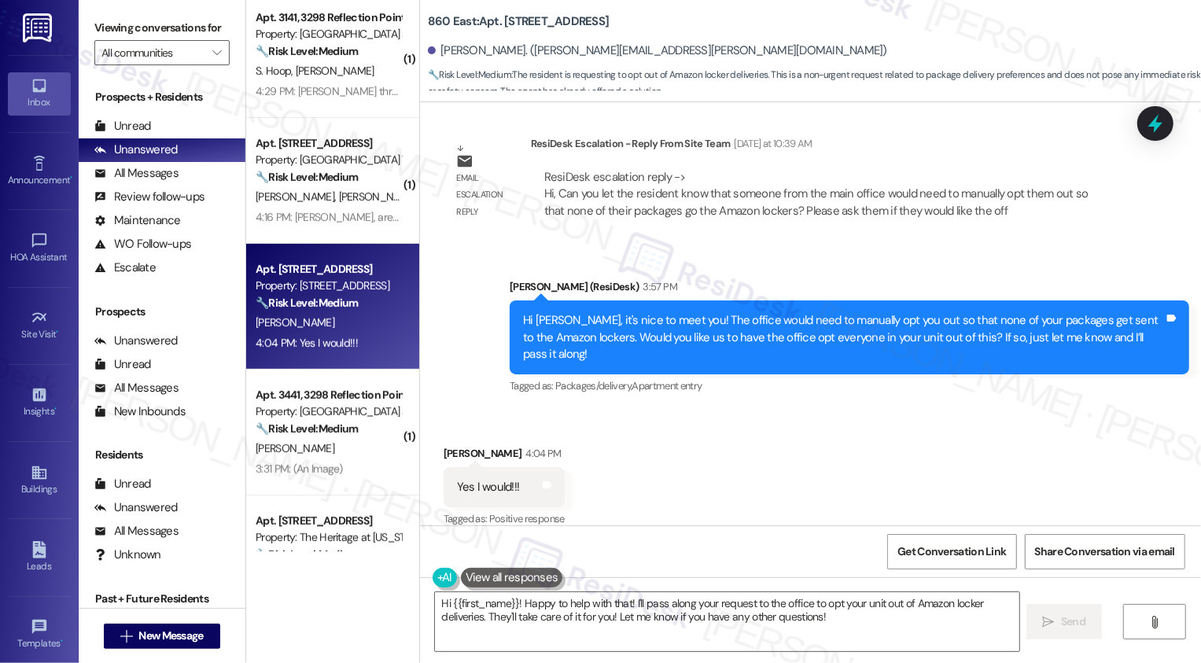 The image size is (1201, 663). What do you see at coordinates (952, 551) in the screenshot?
I see `span: Get Conversation Link` at bounding box center [952, 551].